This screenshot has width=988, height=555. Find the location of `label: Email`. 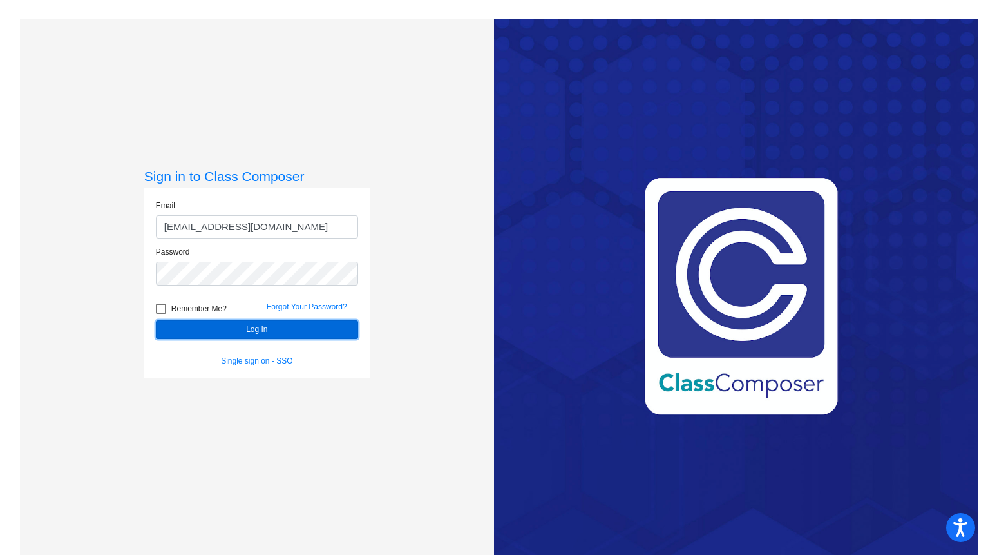

label: Email is located at coordinates (166, 205).